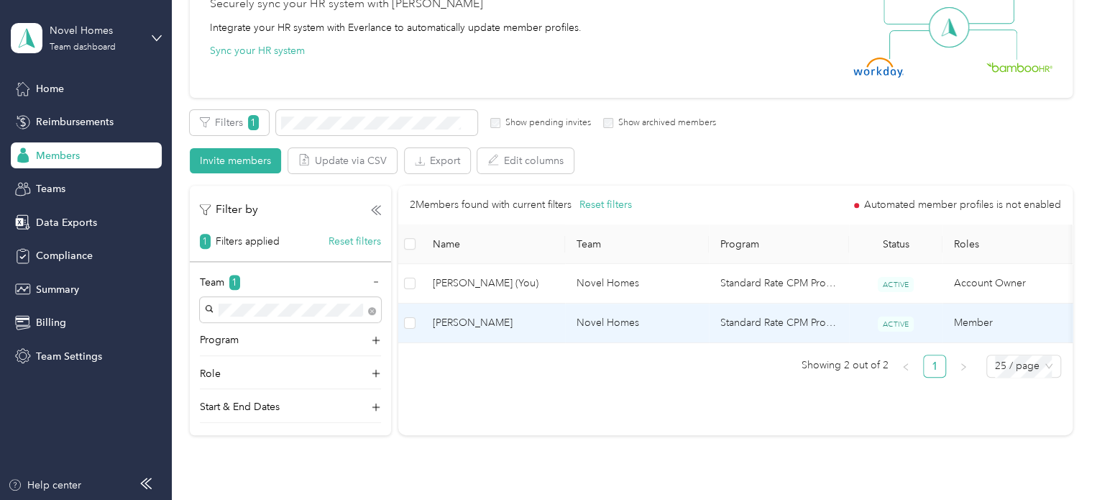 The width and height of the screenshot is (1097, 500). I want to click on span: Automated member profiles is not enabled, so click(963, 205).